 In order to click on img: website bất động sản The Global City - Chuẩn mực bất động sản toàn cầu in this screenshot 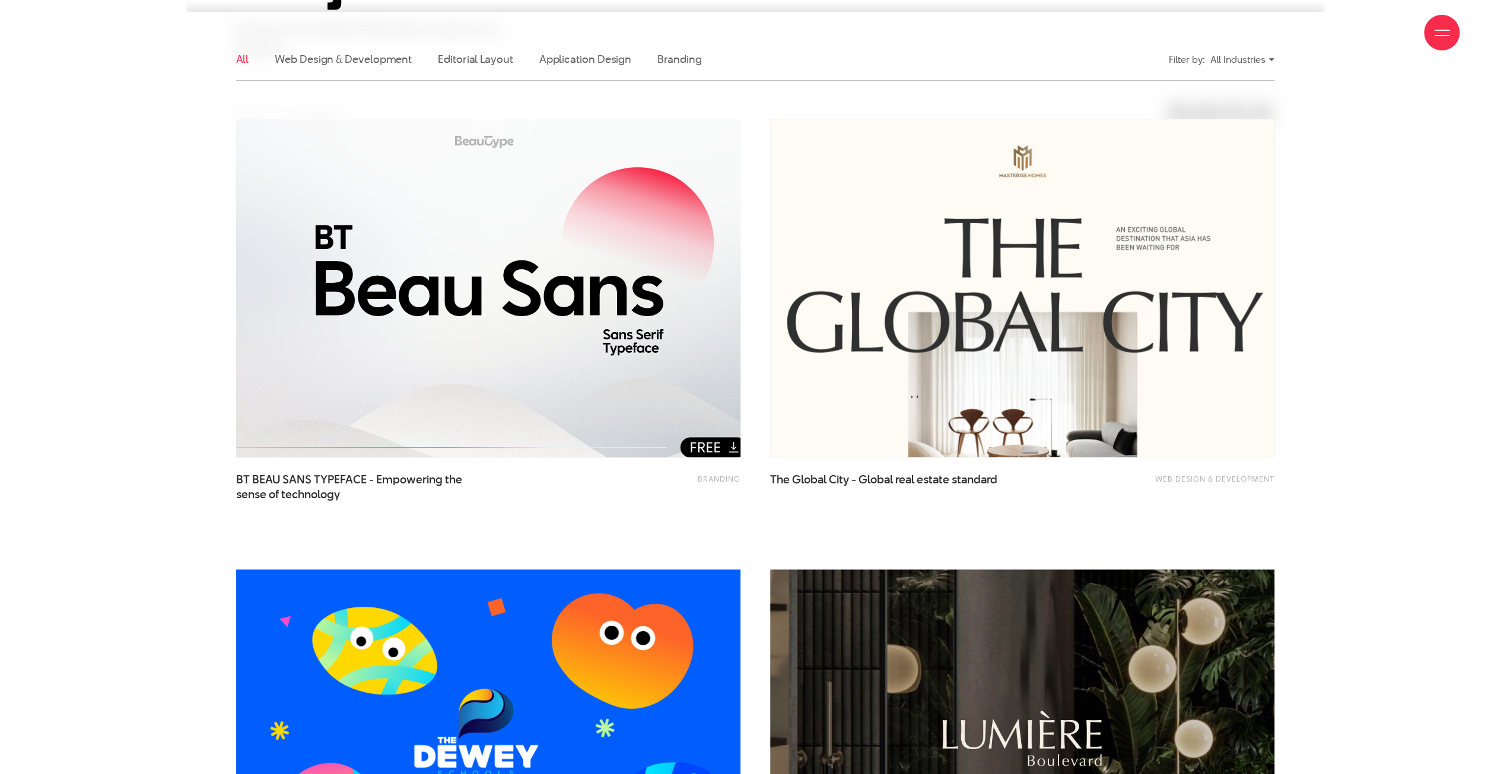, I will do `click(1023, 288)`.